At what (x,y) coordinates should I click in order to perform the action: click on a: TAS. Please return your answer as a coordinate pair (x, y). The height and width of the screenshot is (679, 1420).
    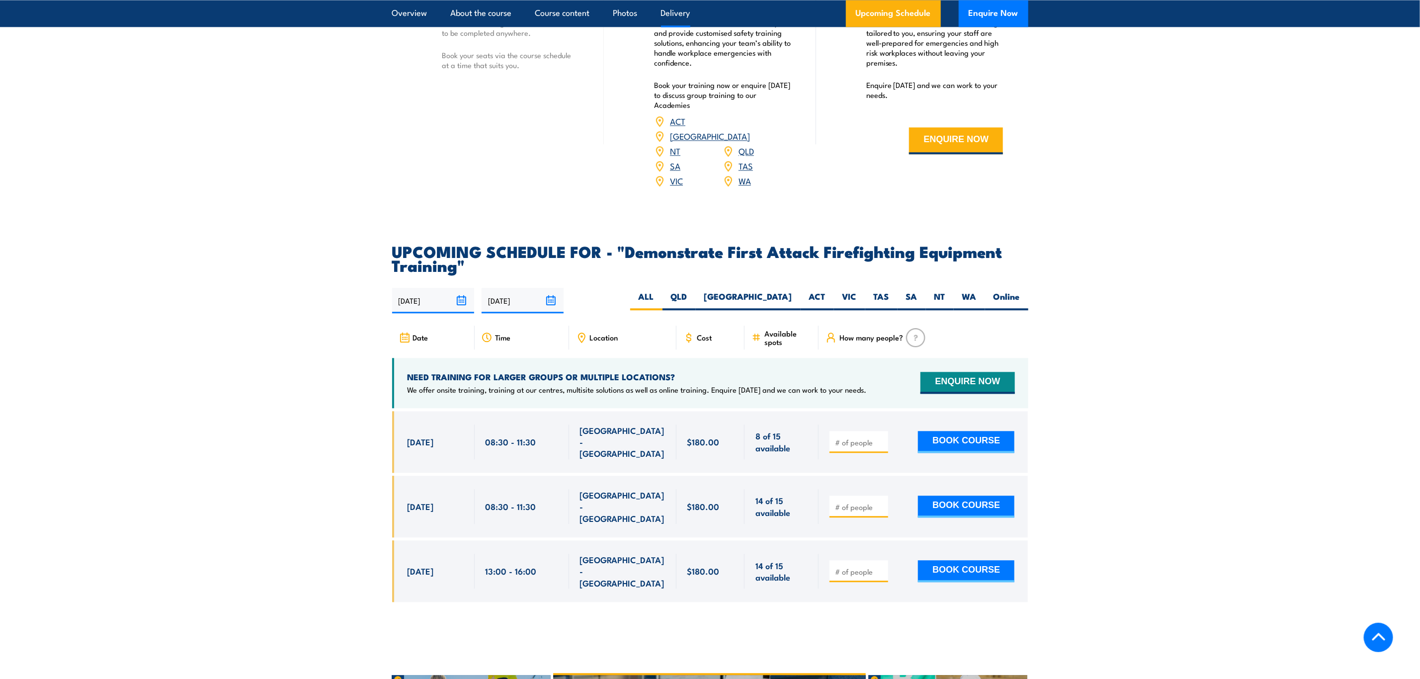
    Looking at the image, I should click on (746, 166).